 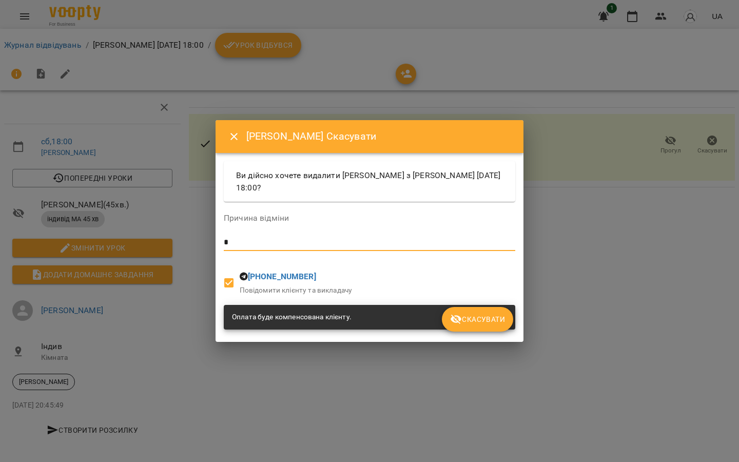 I want to click on label: Причина відміни, so click(x=370, y=218).